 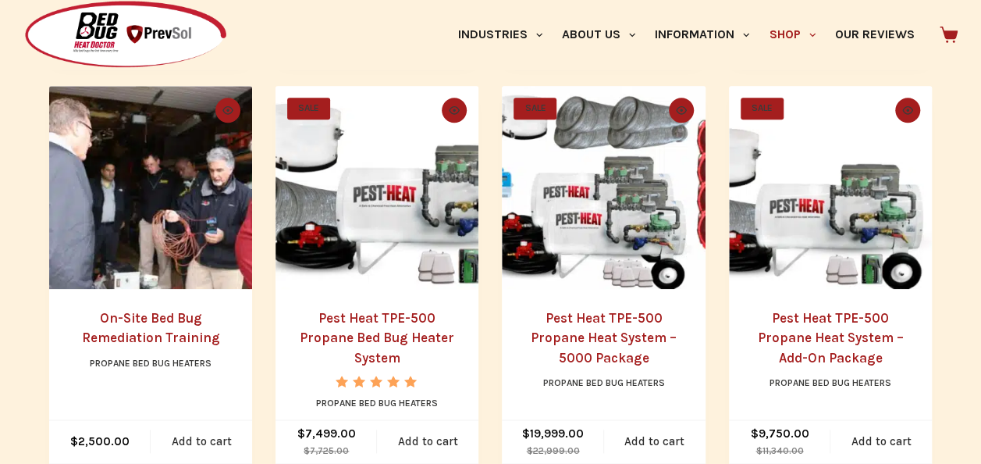 I want to click on a: Add to cart: “Pest Heat TPE-500 Propane Heat System - Add-On Package”, so click(x=881, y=441).